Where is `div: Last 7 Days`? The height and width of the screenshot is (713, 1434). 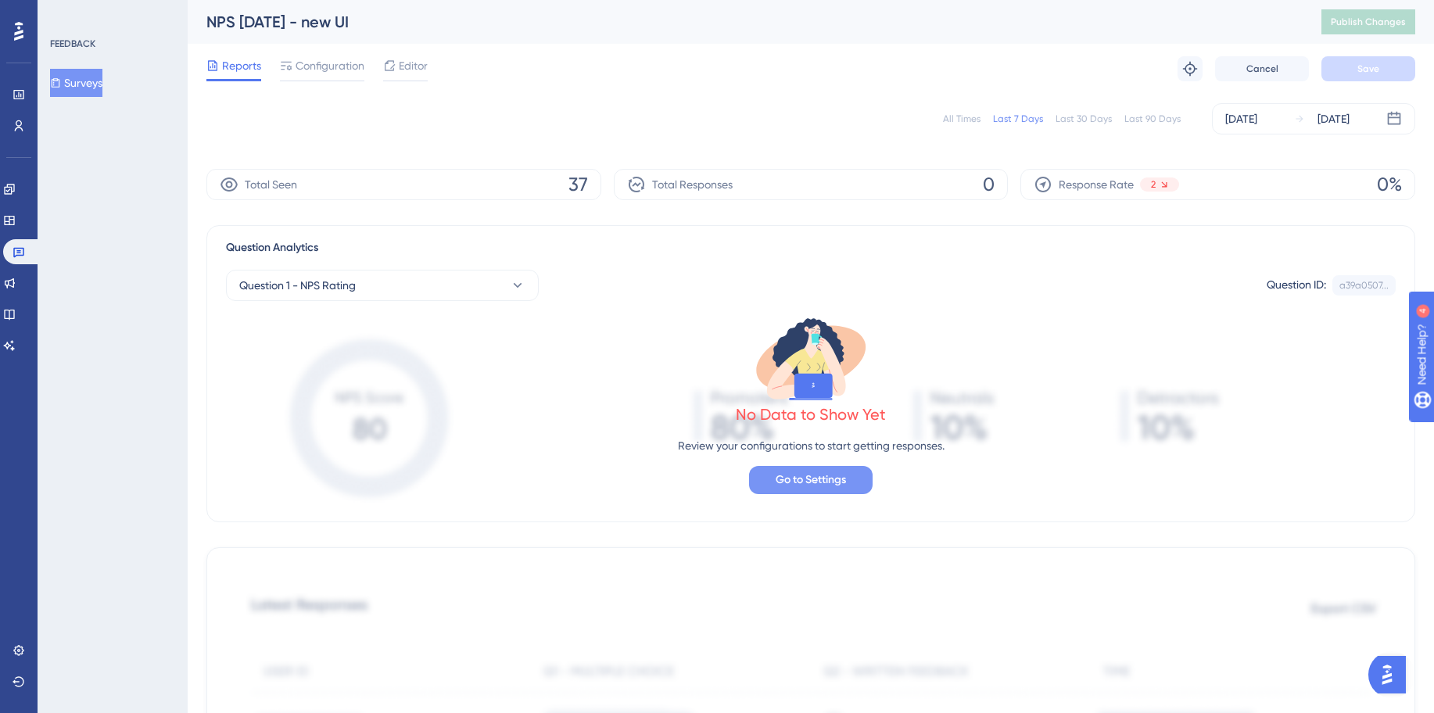
div: Last 7 Days is located at coordinates (1018, 119).